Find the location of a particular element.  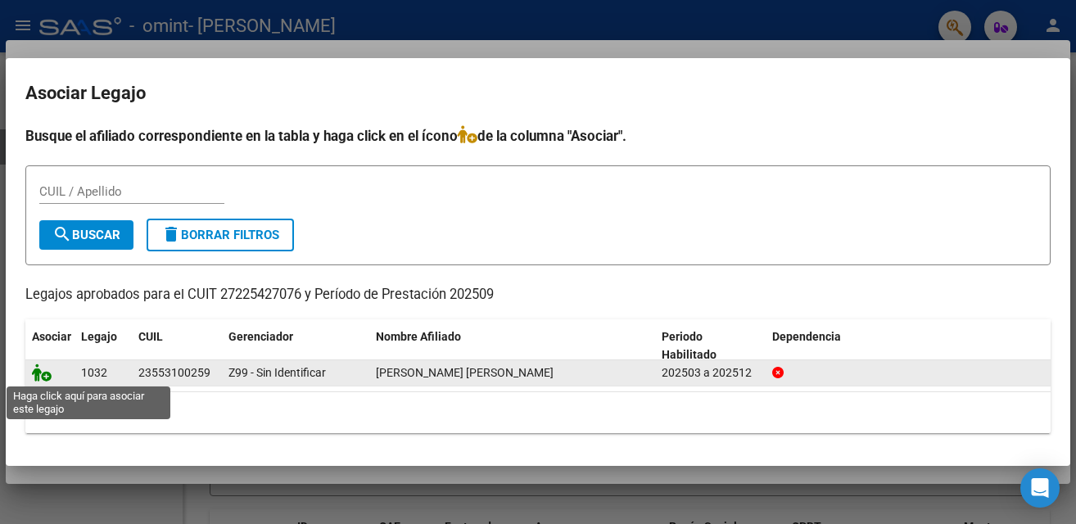

div: 1 registros is located at coordinates (538, 413).